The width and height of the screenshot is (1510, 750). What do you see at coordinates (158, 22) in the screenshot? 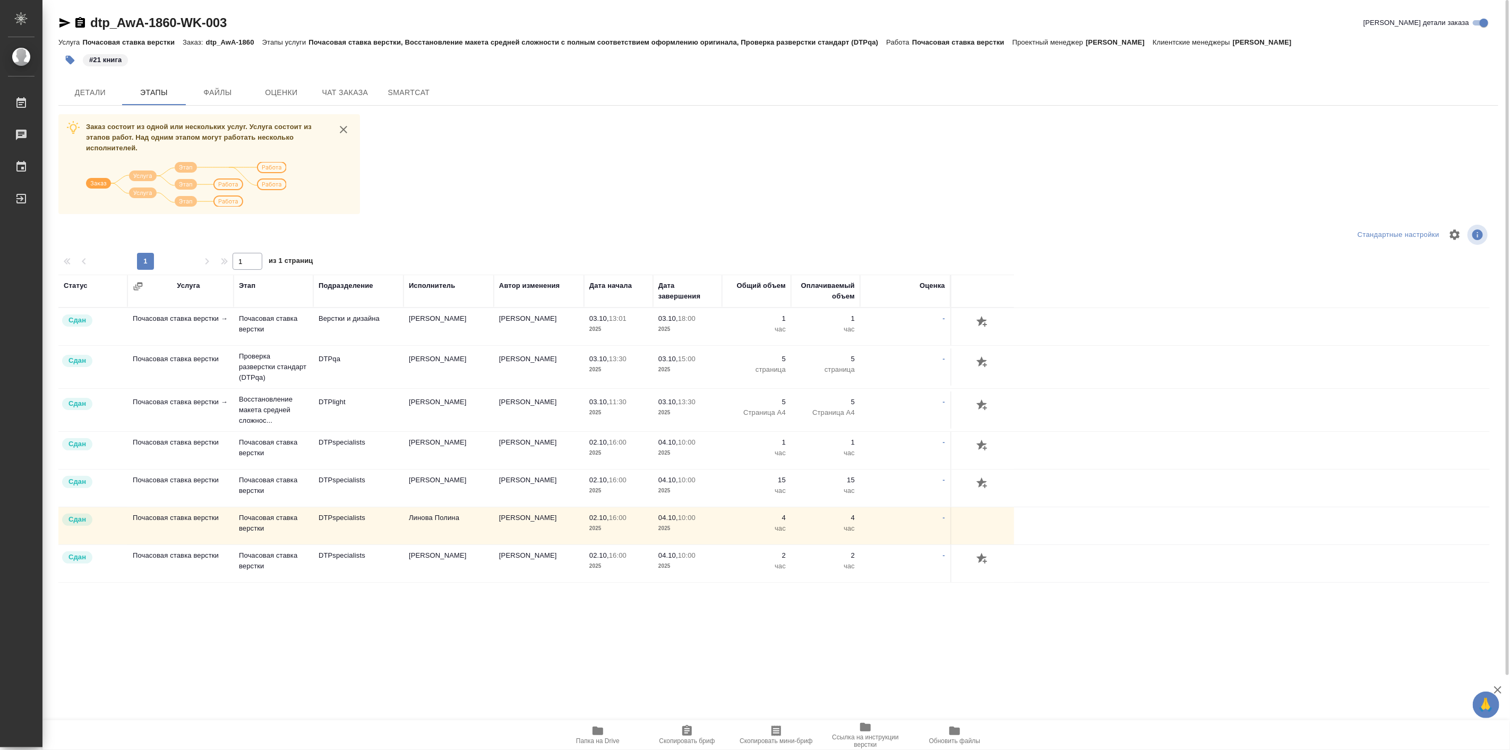
I see `a: dtp_AwA-1860-WK-003` at bounding box center [158, 22].